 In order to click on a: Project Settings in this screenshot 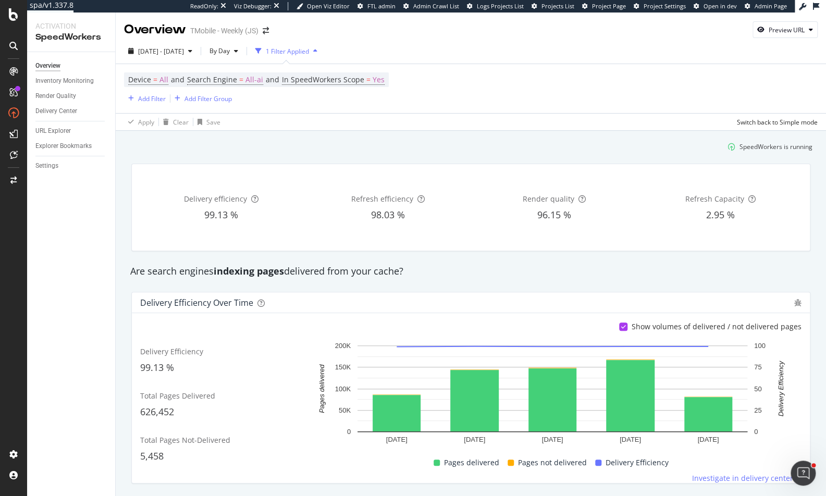, I will do `click(660, 6)`.